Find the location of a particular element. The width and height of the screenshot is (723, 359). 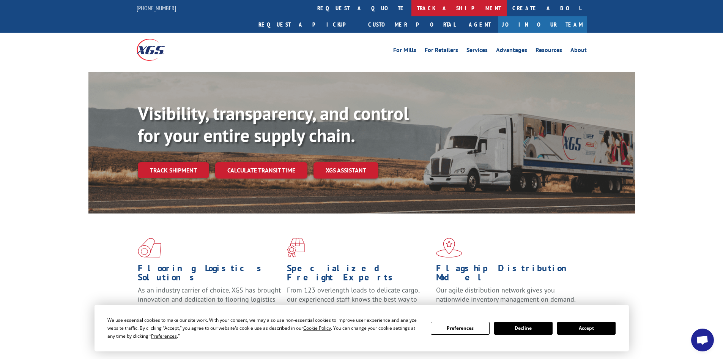

a: For Retailers is located at coordinates (441, 51).